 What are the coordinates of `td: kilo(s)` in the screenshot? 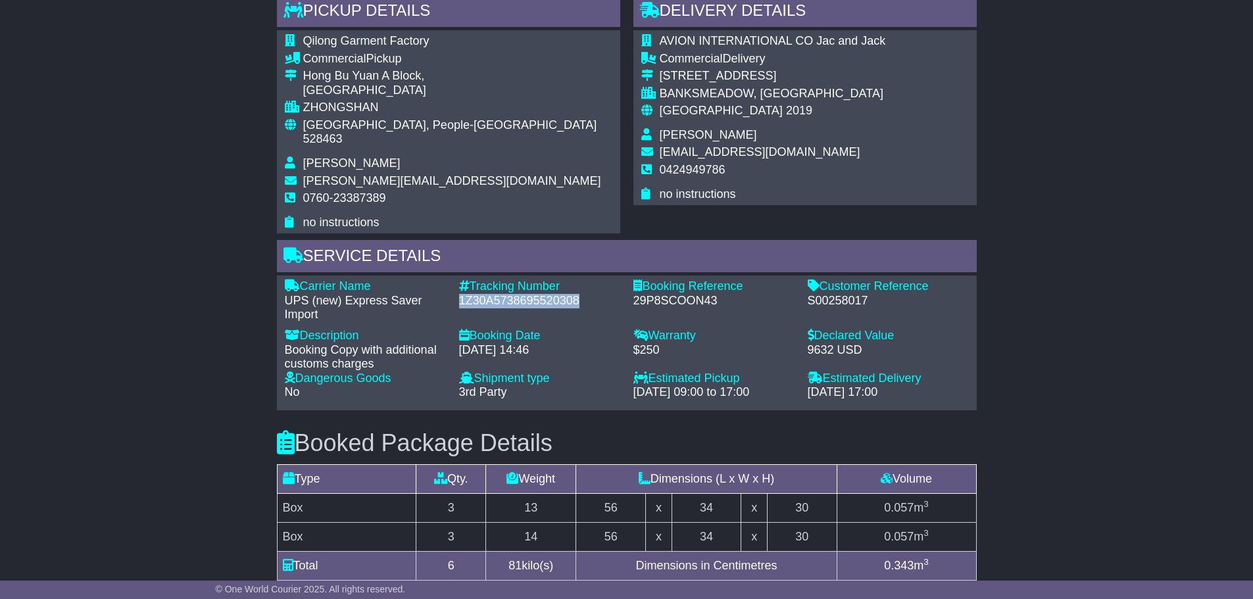 It's located at (531, 566).